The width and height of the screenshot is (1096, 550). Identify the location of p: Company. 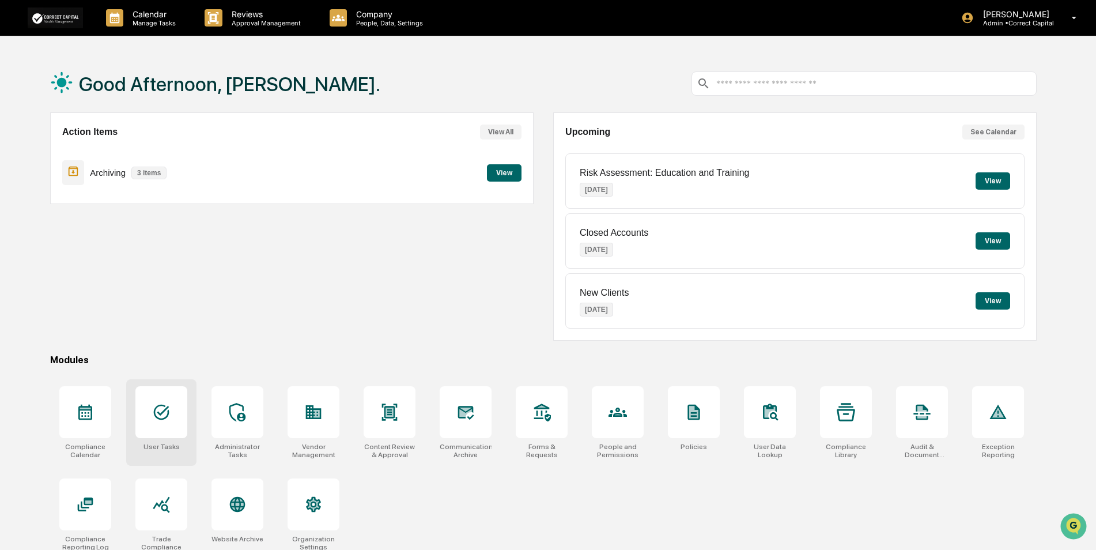
(388, 14).